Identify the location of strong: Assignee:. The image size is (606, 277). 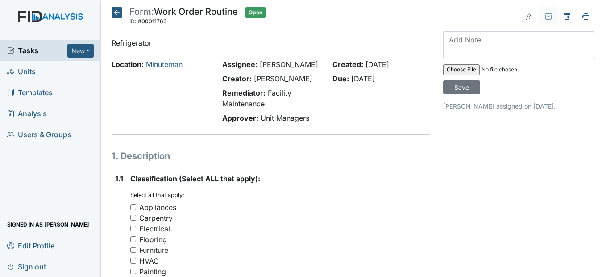
(240, 64).